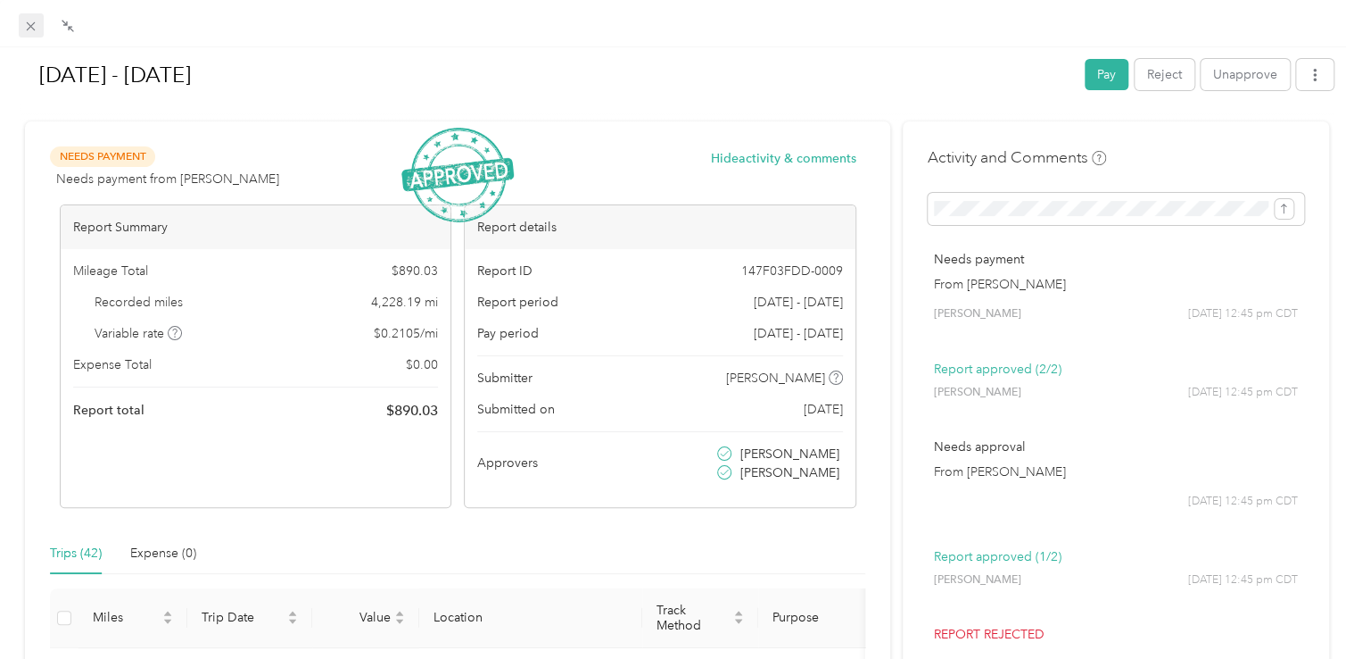 The height and width of the screenshot is (659, 1354). Describe the element at coordinates (1116, 556) in the screenshot. I see `p: Report approved (1/2)` at that location.